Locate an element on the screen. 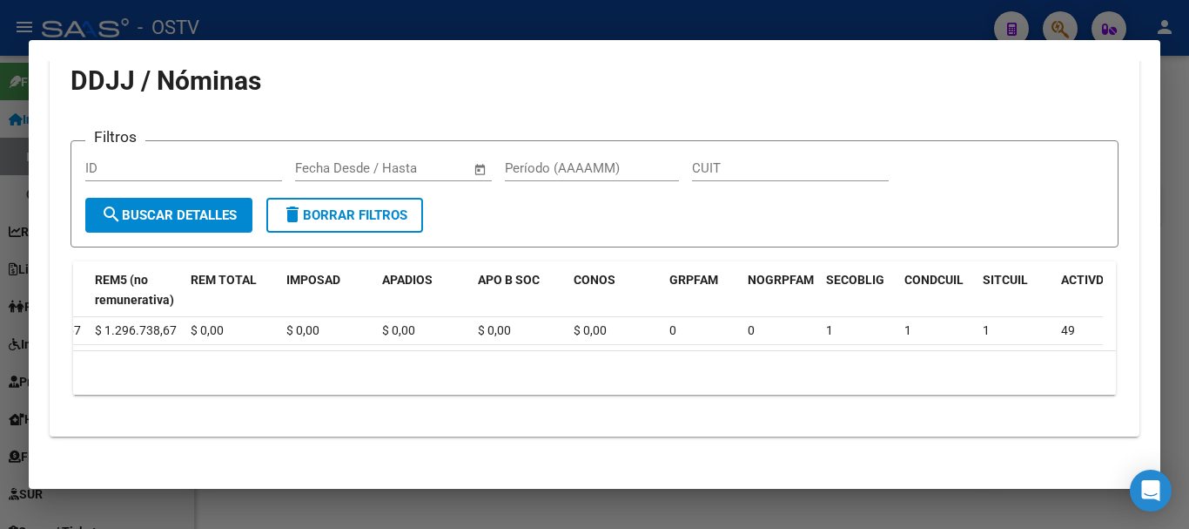 This screenshot has height=529, width=1189. span: CONDCUIL is located at coordinates (934, 279).